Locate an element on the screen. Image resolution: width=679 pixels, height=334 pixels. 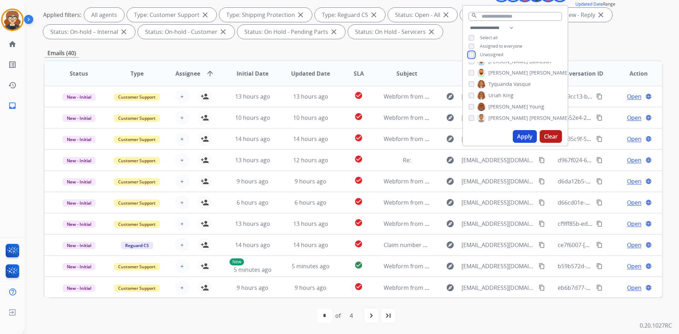
span: Unassigned is located at coordinates (492, 54).